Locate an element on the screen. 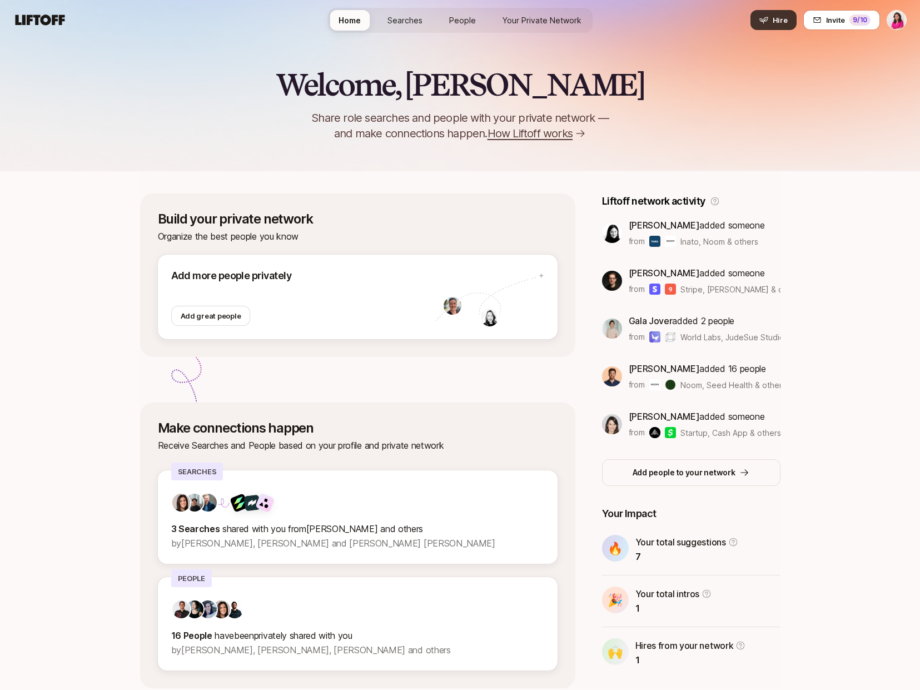 The image size is (920, 690). img: f3789128_d726_40af_ba80_c488df0e0488.jpg is located at coordinates (208, 609).